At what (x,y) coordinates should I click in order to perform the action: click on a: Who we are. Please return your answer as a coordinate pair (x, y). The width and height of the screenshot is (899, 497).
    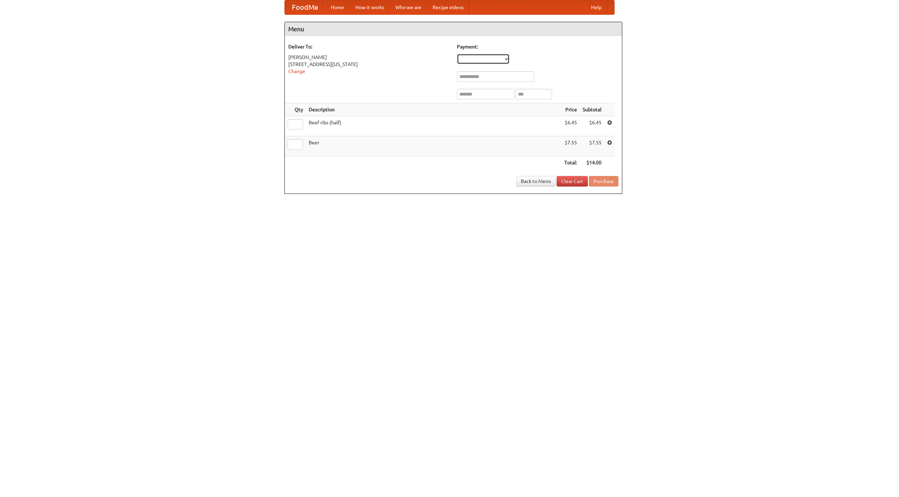
    Looking at the image, I should click on (408, 7).